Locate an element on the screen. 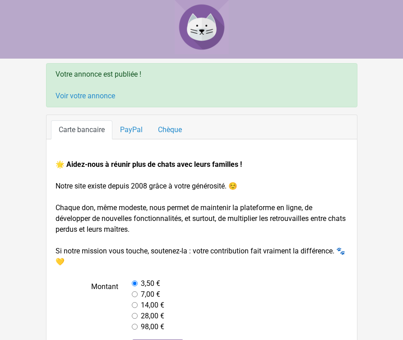 The height and width of the screenshot is (340, 403). a: Chèque is located at coordinates (170, 130).